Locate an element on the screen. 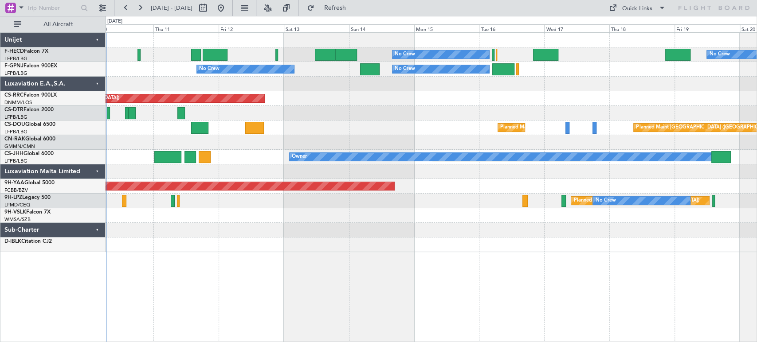 This screenshot has height=342, width=757. div: Thu 18 is located at coordinates (641, 28).